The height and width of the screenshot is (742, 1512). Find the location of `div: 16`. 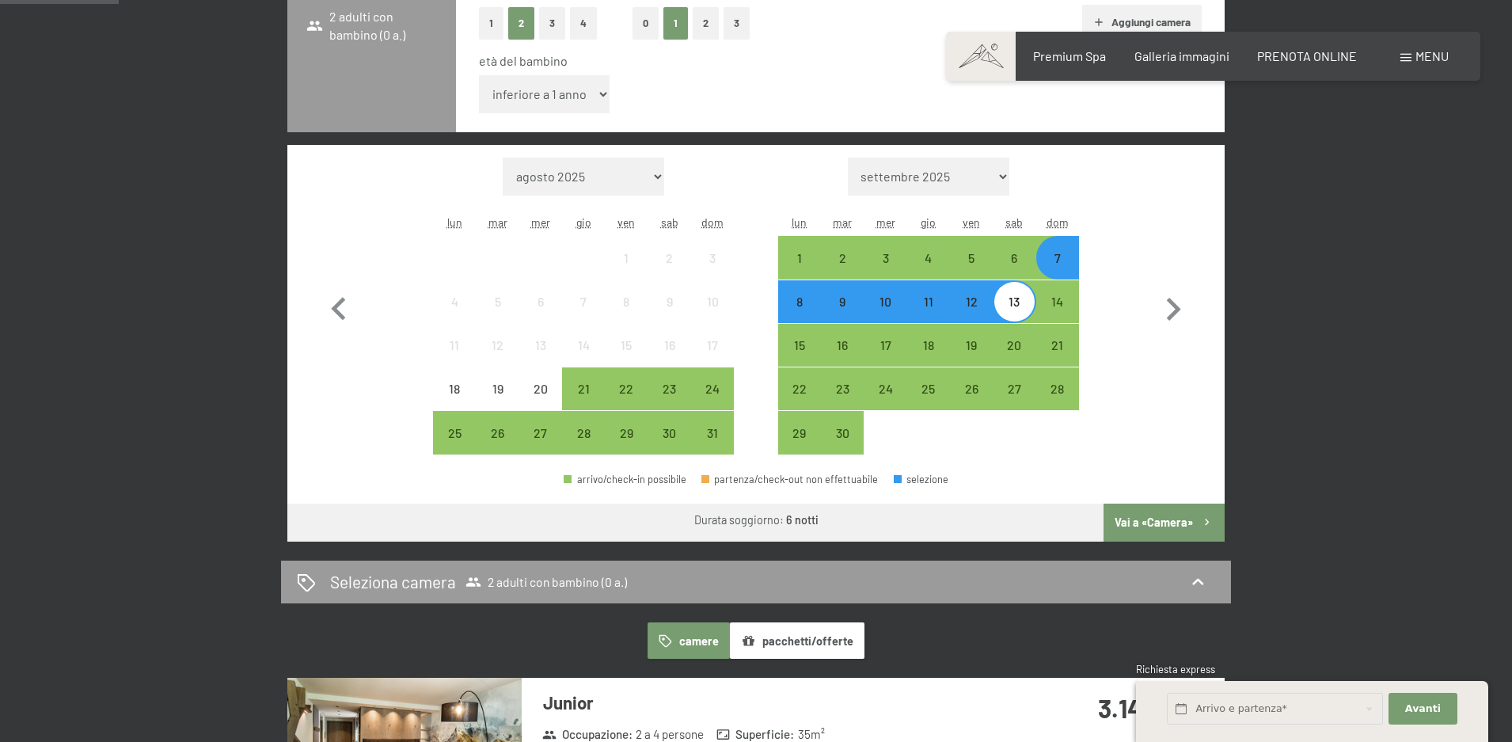

div: 16 is located at coordinates (843, 359).